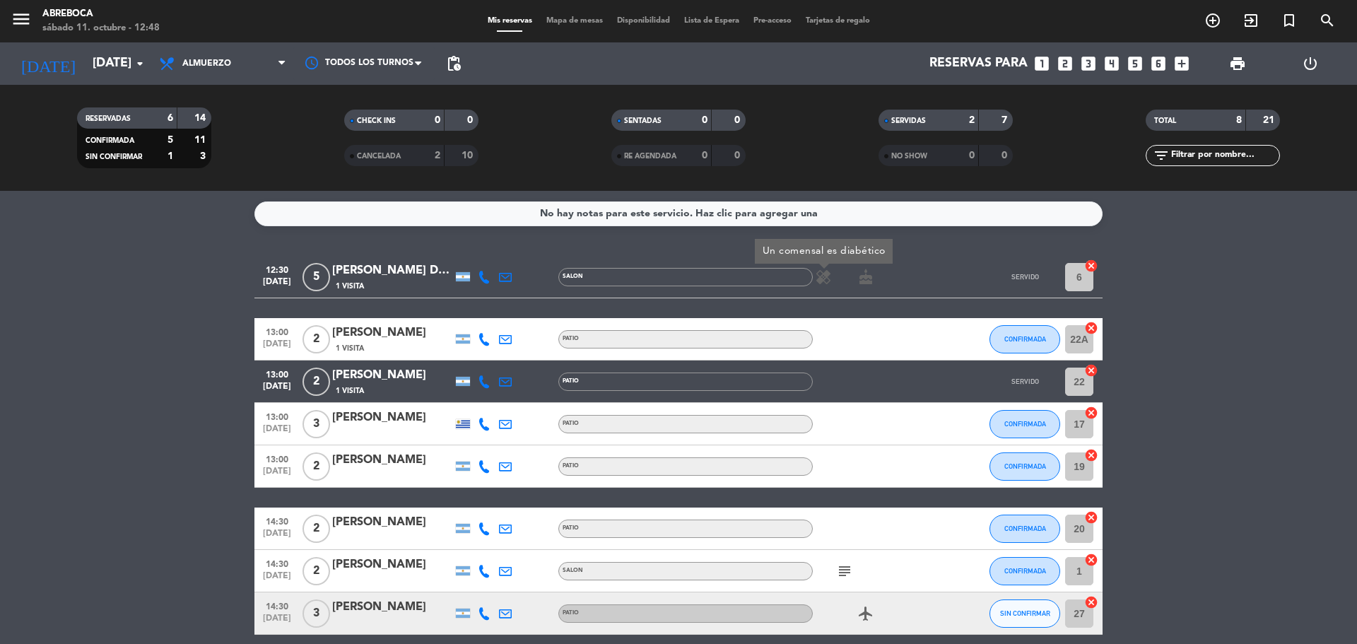 The height and width of the screenshot is (644, 1357). I want to click on strong: 1, so click(170, 156).